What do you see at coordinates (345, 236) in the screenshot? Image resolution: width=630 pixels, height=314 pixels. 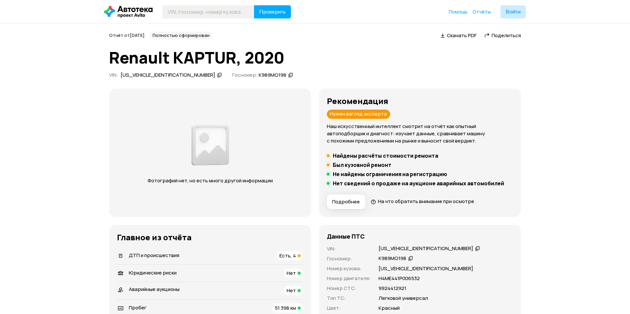 I see `h4: Данные ПТС` at bounding box center [345, 236].